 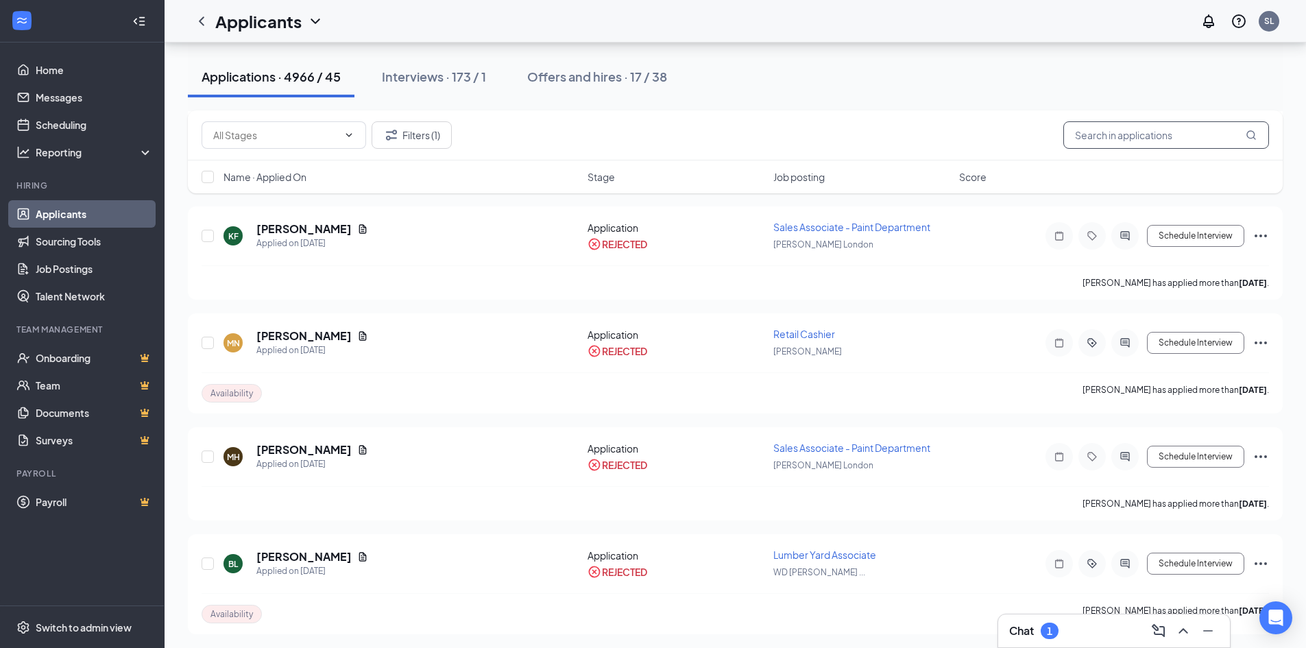 I want to click on a: Scheduling, so click(x=94, y=125).